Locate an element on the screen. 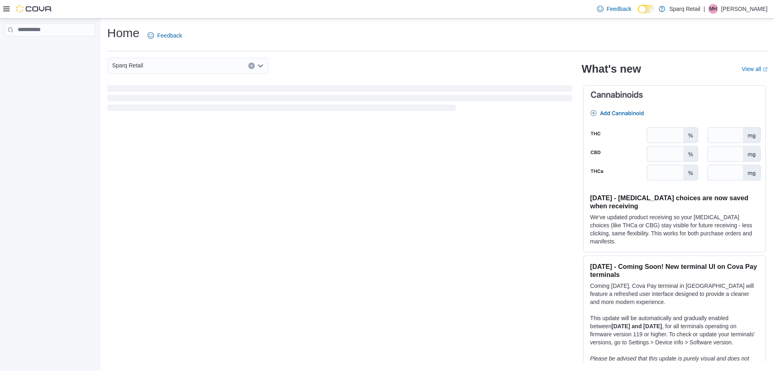 The image size is (774, 371). em: Please be advised that this update is purely visual and does not impact payment functionality. is located at coordinates (670, 362).